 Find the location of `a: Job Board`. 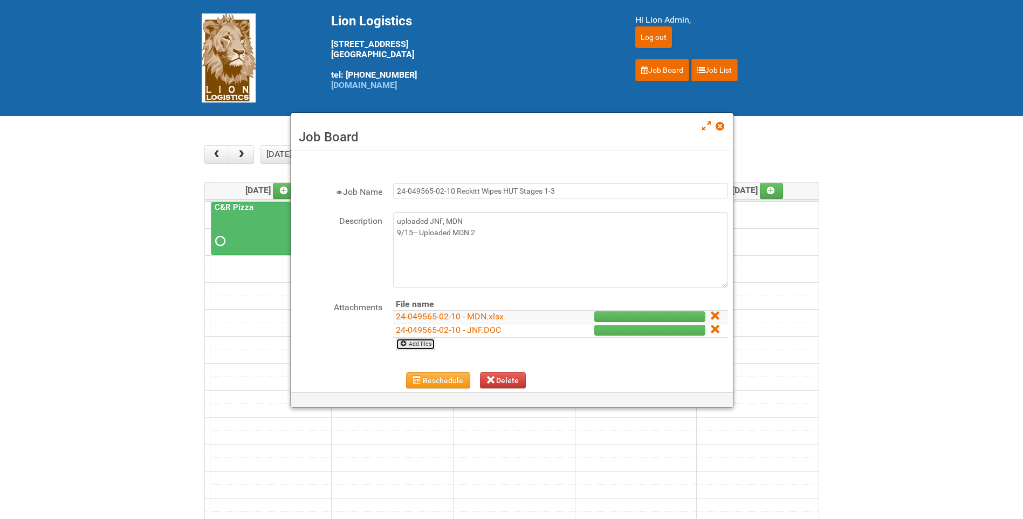

a: Job Board is located at coordinates (662, 70).